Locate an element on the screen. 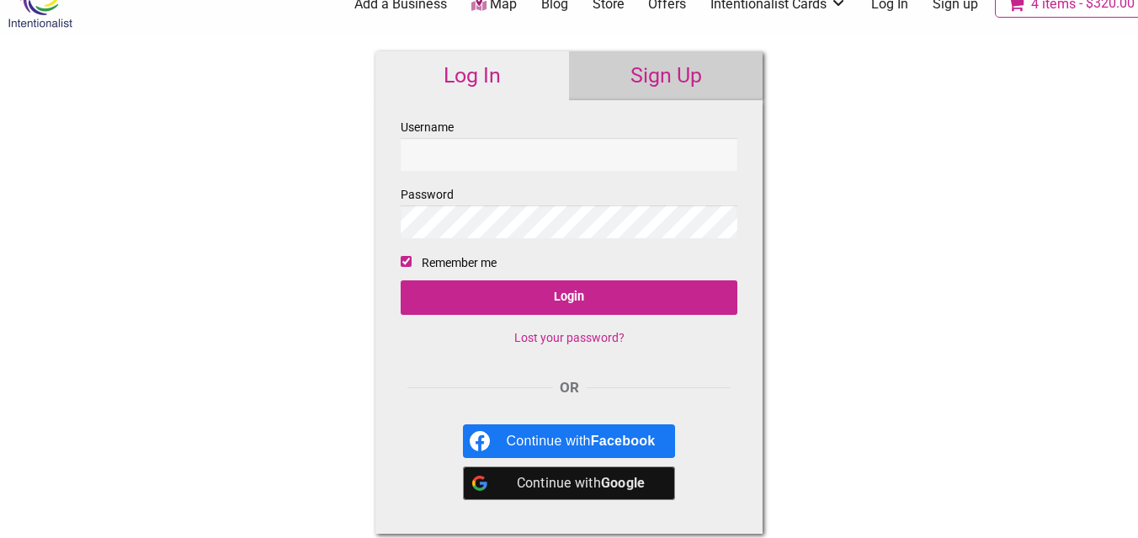 This screenshot has width=1138, height=538. a: Continue with <b>Facebook</b> is located at coordinates (569, 441).